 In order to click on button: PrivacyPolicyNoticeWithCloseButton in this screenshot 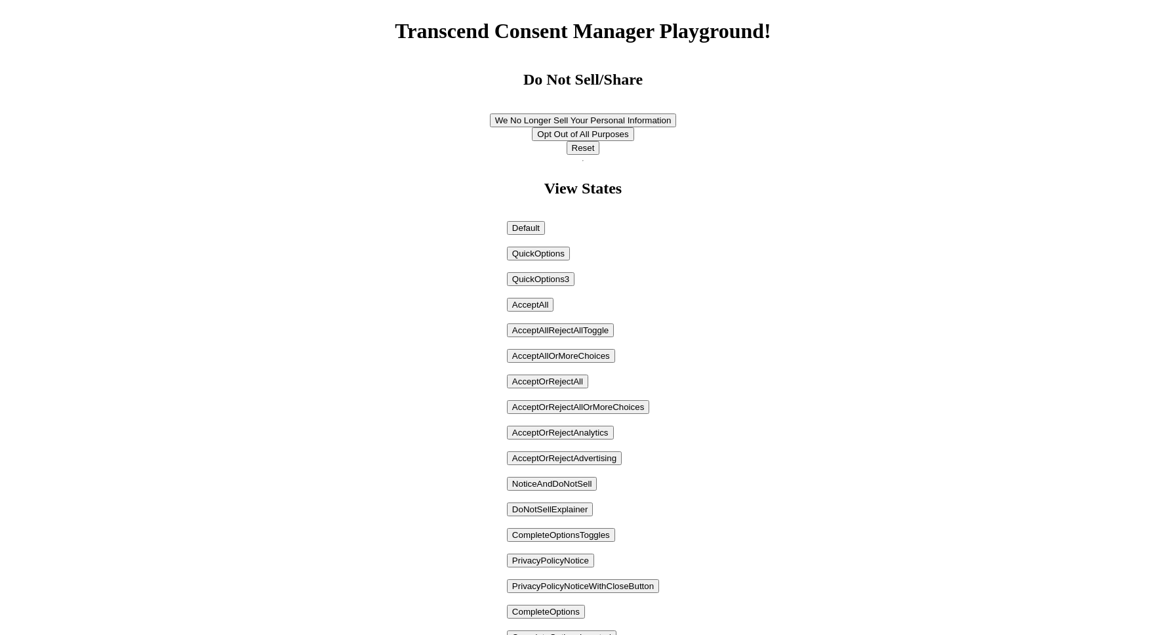, I will do `click(583, 586)`.